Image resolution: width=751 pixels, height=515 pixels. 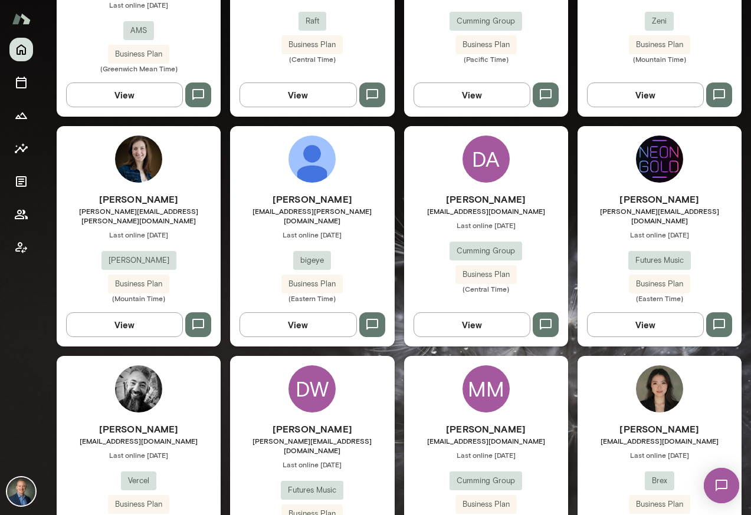 I want to click on div: DW, so click(x=312, y=389).